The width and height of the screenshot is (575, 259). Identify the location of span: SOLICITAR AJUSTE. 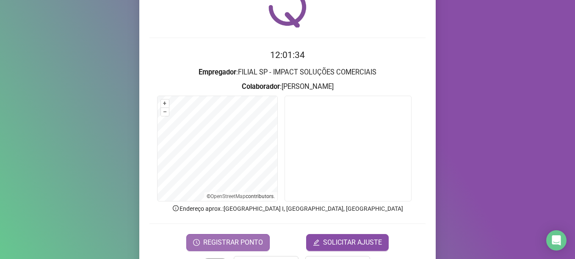
(353, 243).